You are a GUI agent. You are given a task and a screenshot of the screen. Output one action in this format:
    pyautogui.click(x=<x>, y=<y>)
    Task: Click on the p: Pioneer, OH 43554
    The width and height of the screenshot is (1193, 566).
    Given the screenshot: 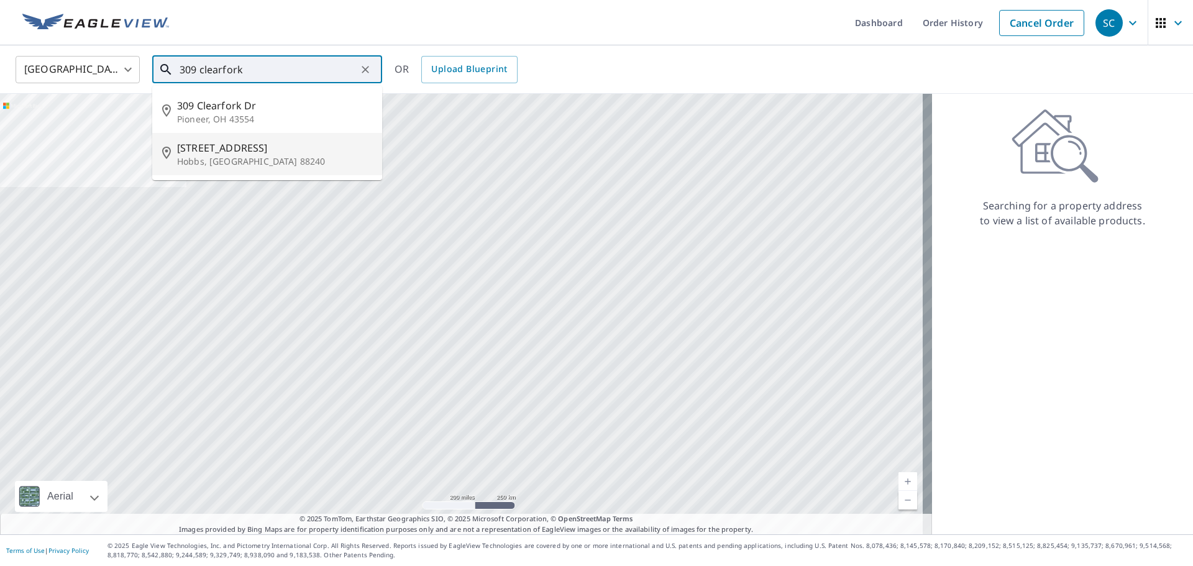 What is the action you would take?
    pyautogui.click(x=275, y=119)
    